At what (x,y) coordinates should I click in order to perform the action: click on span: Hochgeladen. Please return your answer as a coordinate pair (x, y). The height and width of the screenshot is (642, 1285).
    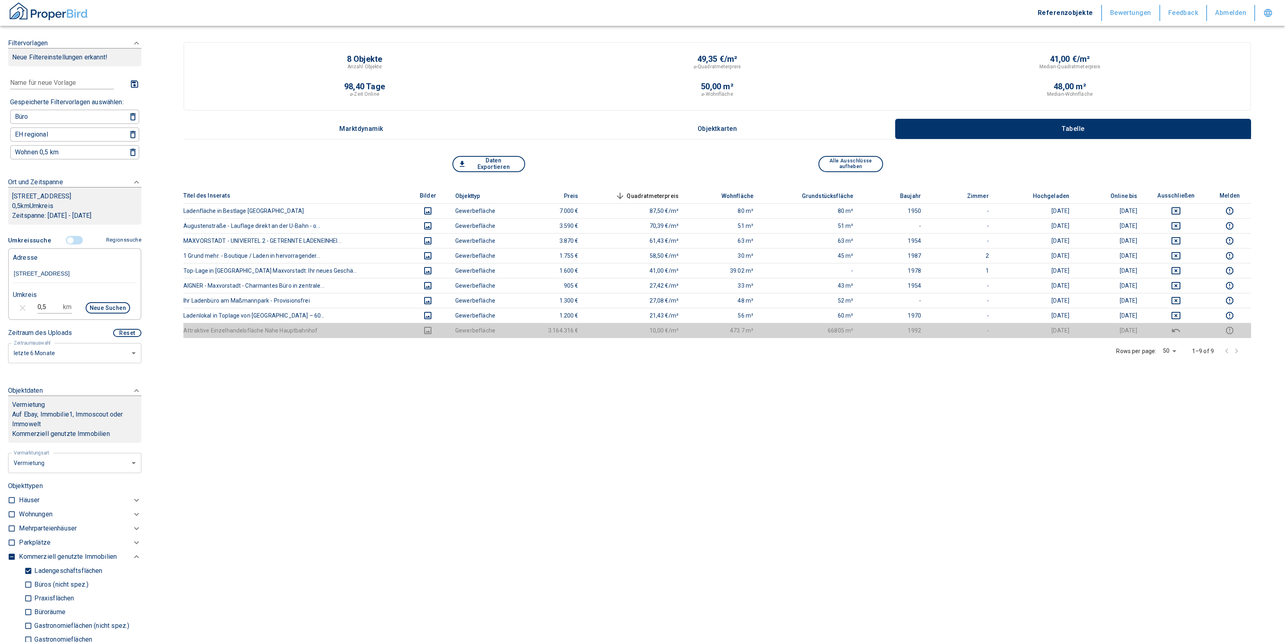
    Looking at the image, I should click on (1044, 196).